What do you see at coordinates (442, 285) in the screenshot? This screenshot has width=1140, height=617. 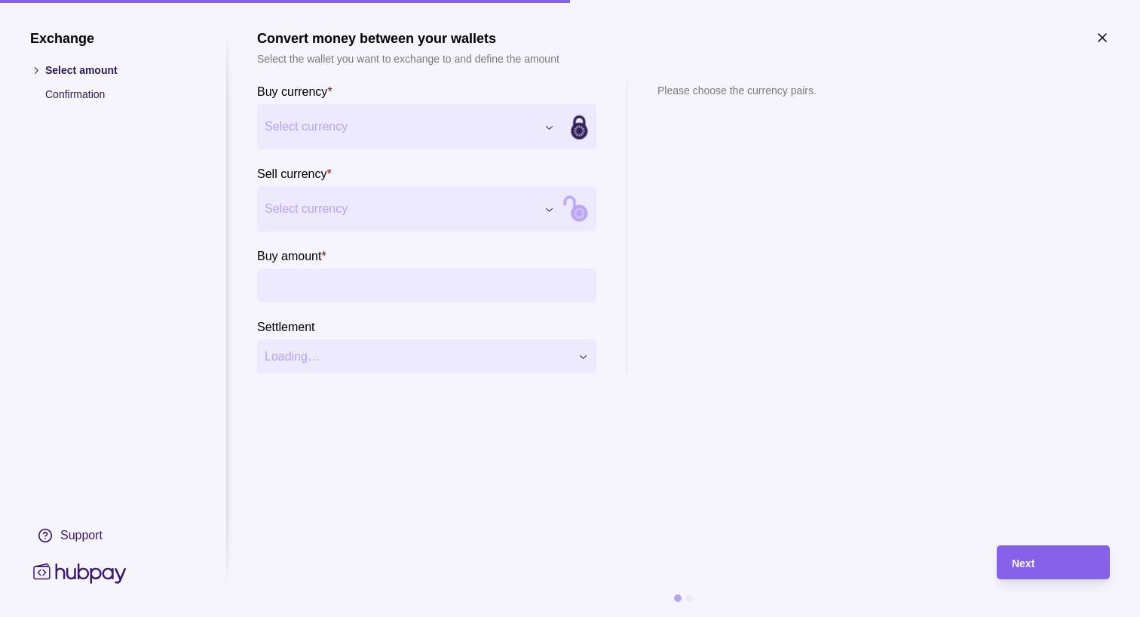 I see `input: amount` at bounding box center [442, 285].